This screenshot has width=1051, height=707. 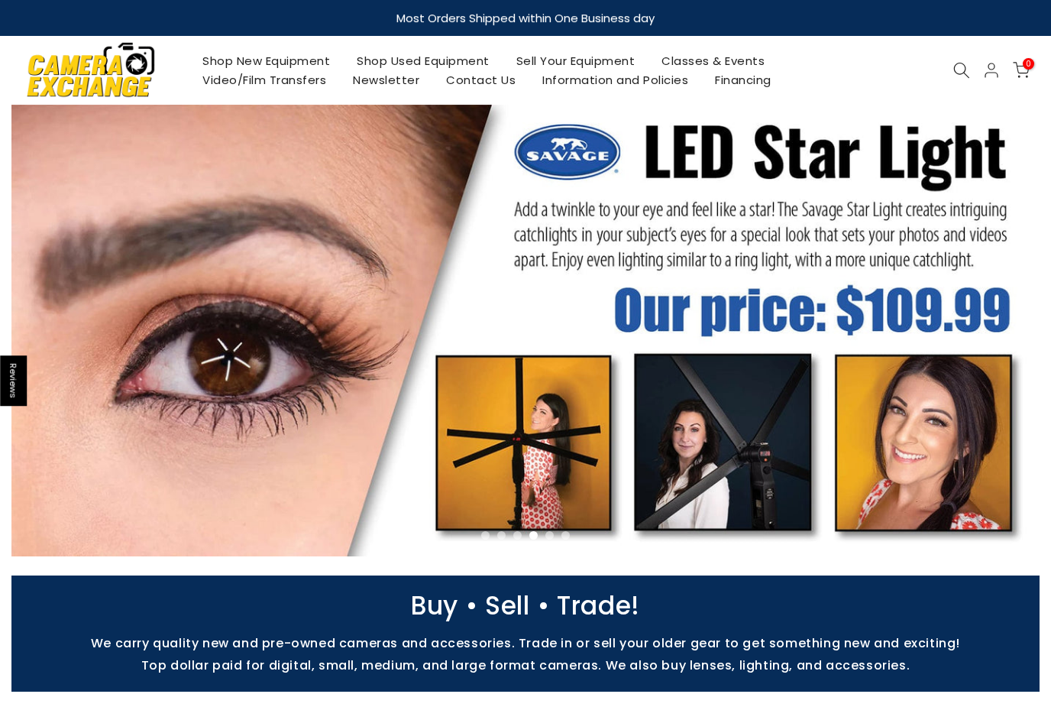 What do you see at coordinates (743, 79) in the screenshot?
I see `a: Financing` at bounding box center [743, 79].